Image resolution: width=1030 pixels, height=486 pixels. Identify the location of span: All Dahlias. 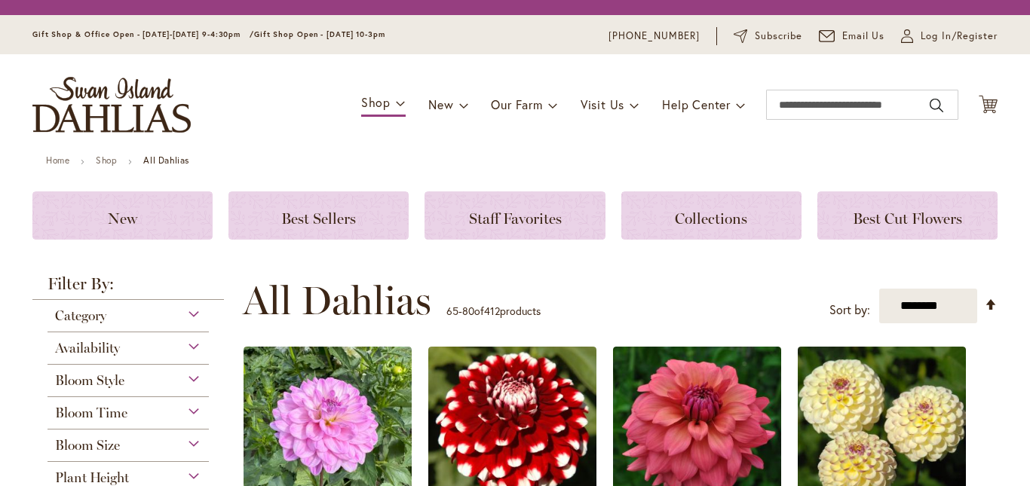
(337, 301).